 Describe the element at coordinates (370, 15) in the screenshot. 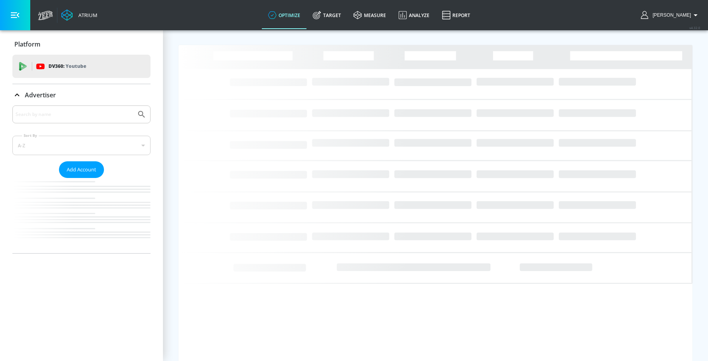

I see `a: measure` at that location.